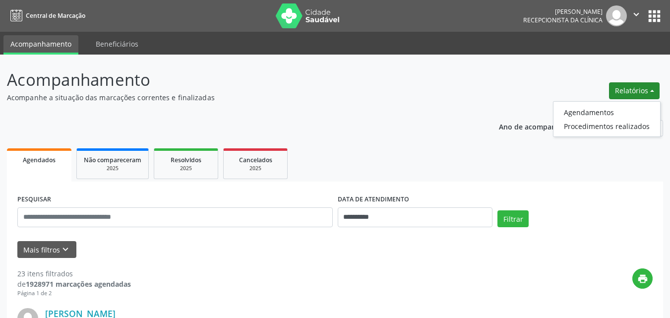 The width and height of the screenshot is (670, 318). I want to click on button: apps, so click(654, 16).